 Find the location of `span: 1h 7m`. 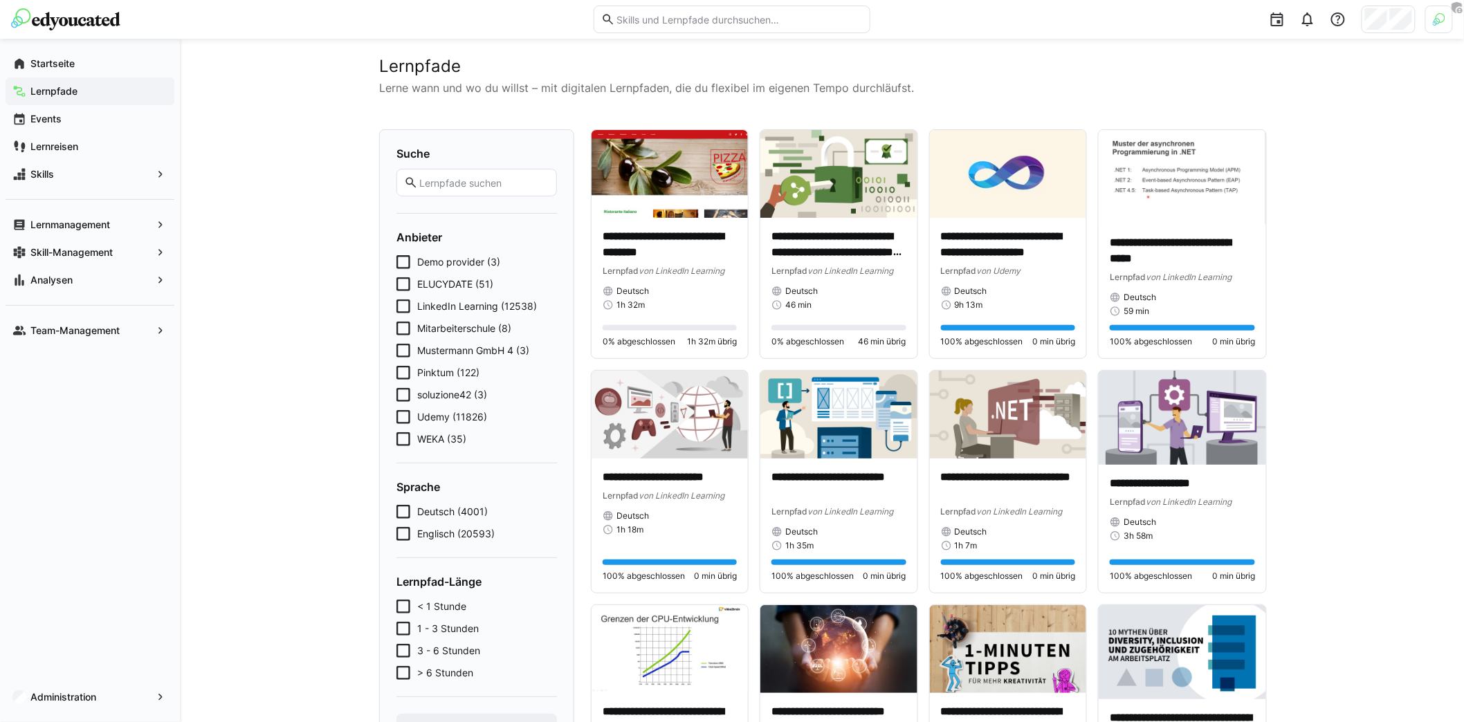

span: 1h 7m is located at coordinates (966, 546).